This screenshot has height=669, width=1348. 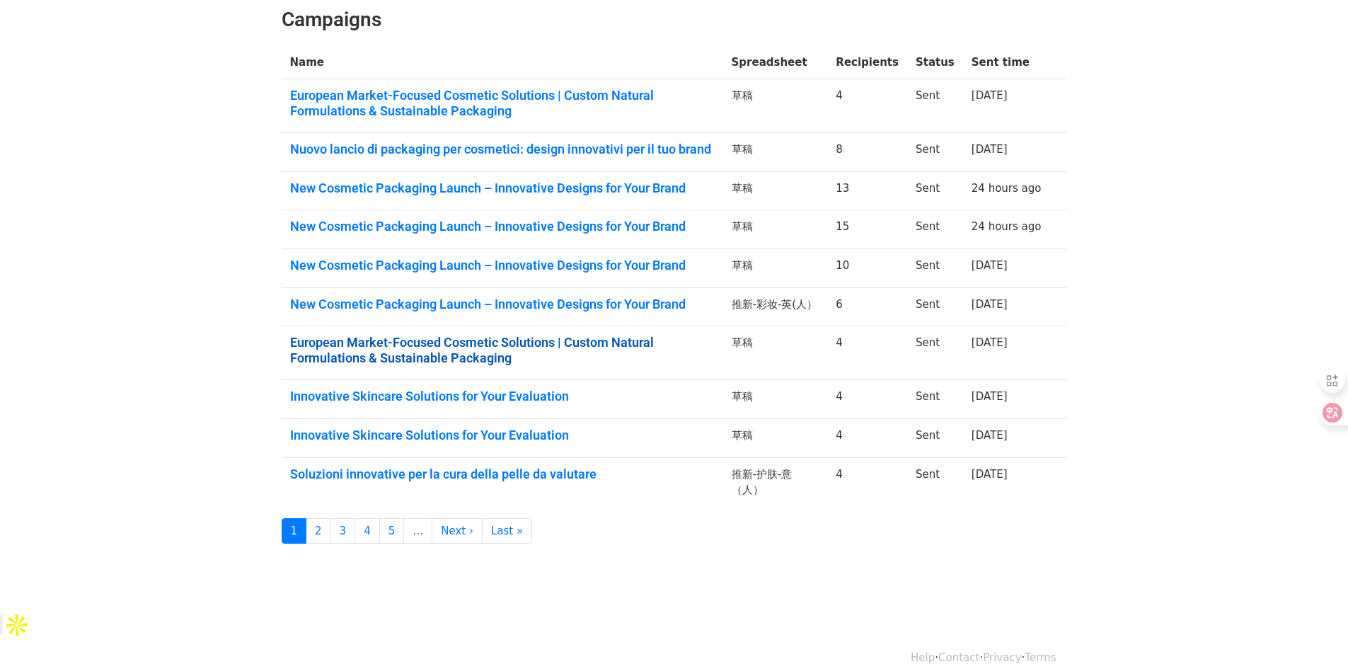 I want to click on td: 6, so click(x=867, y=306).